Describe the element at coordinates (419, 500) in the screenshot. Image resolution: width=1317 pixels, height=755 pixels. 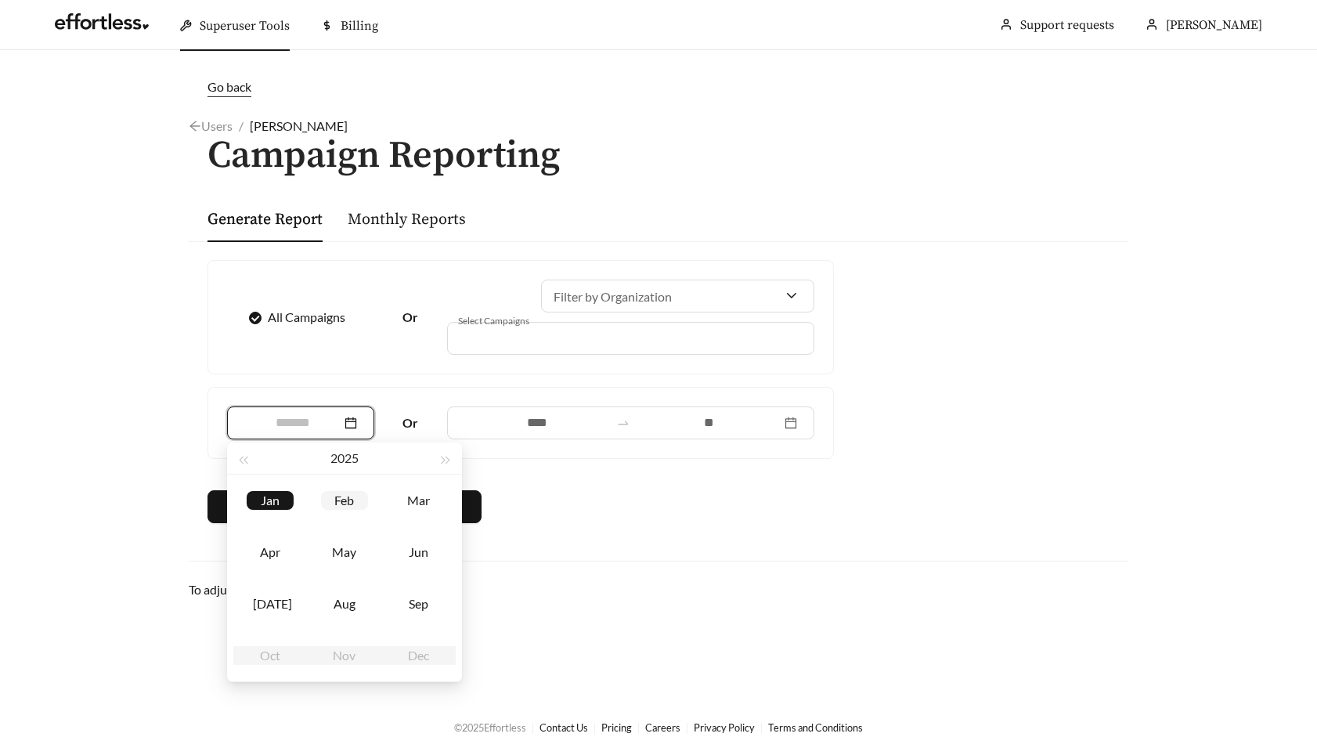
I see `div: Mar` at that location.